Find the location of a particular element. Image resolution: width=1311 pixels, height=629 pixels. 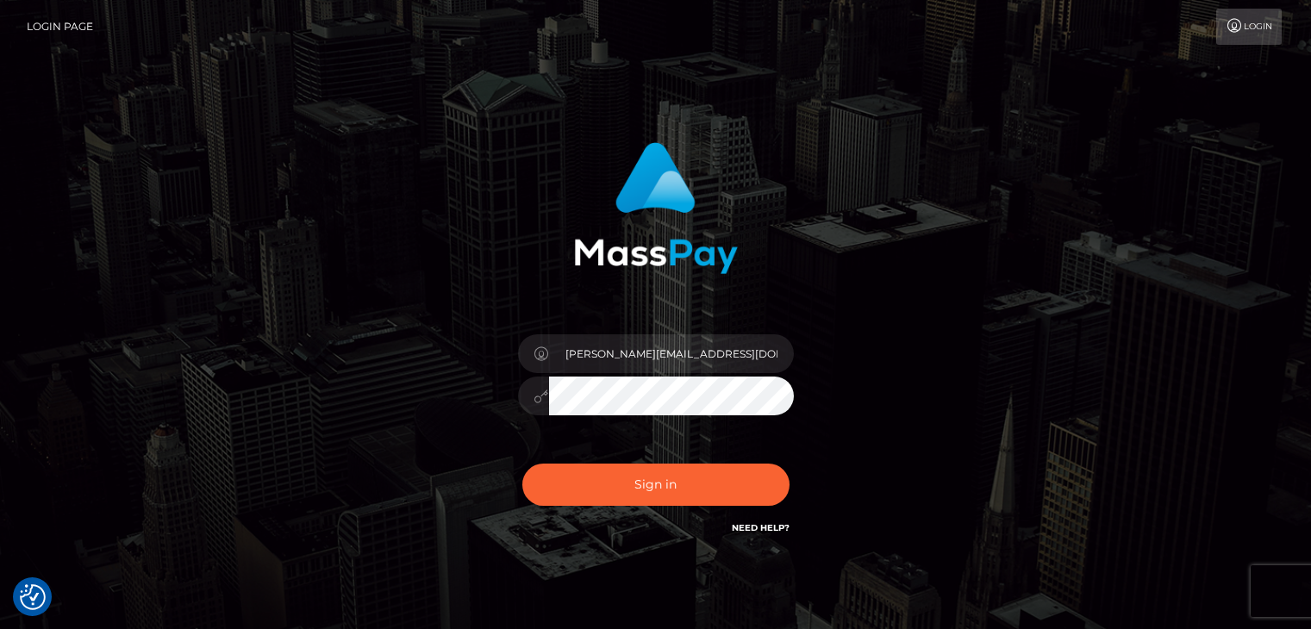

a: Login Page is located at coordinates (59, 27).